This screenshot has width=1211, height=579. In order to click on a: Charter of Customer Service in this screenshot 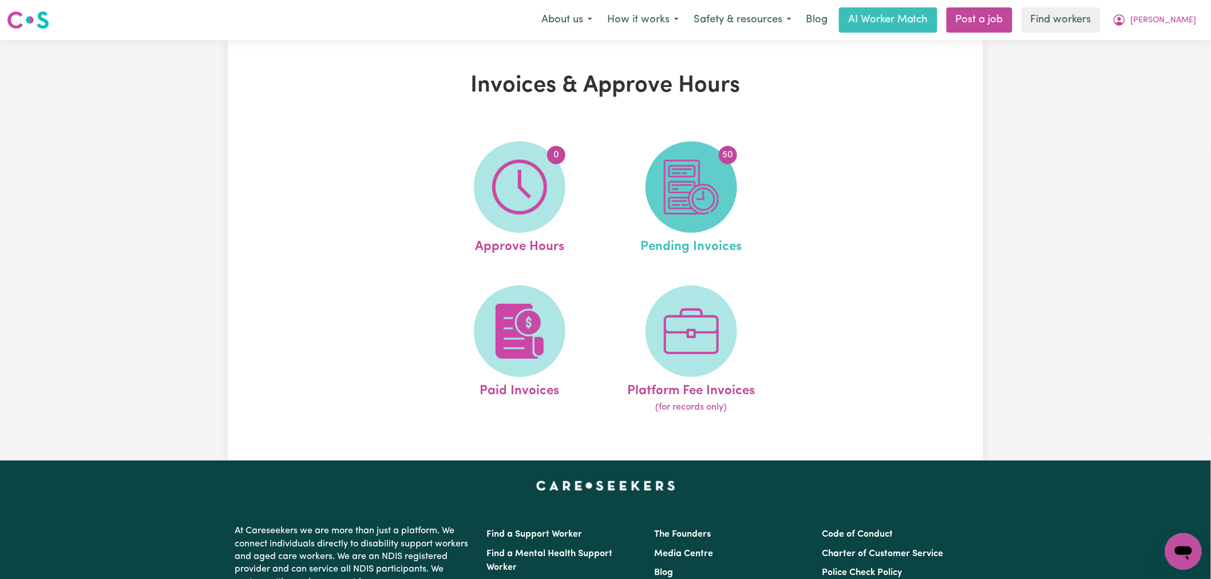, I will do `click(883, 554)`.